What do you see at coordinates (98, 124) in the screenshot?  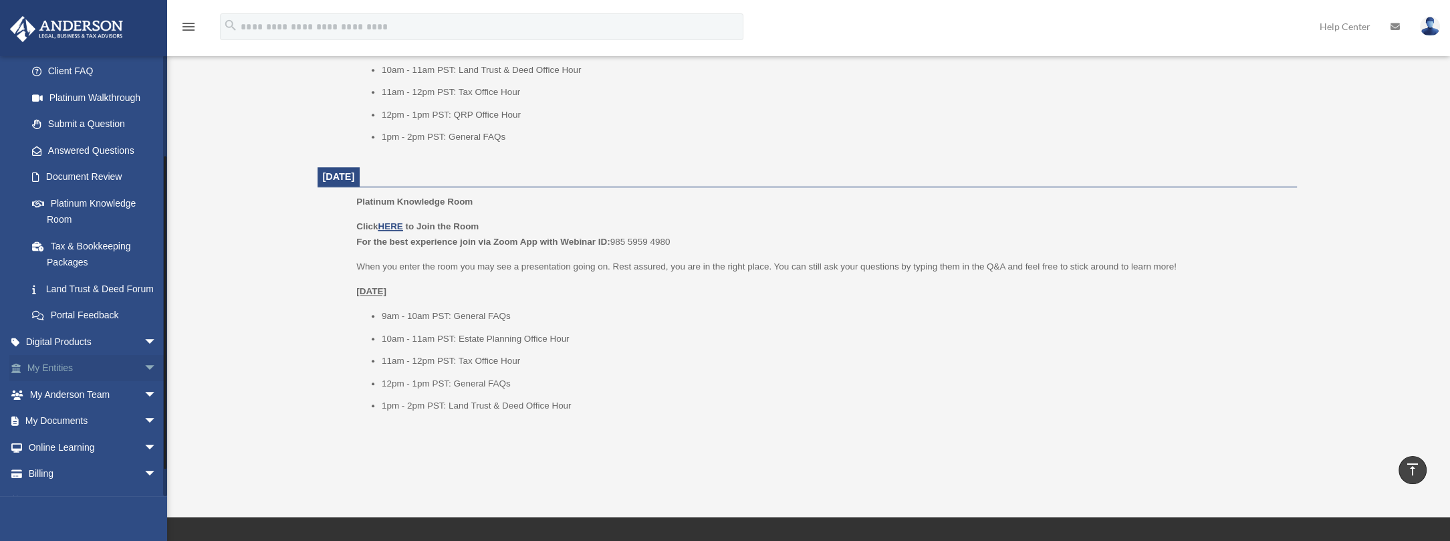 I see `a: Submit a Question` at bounding box center [98, 124].